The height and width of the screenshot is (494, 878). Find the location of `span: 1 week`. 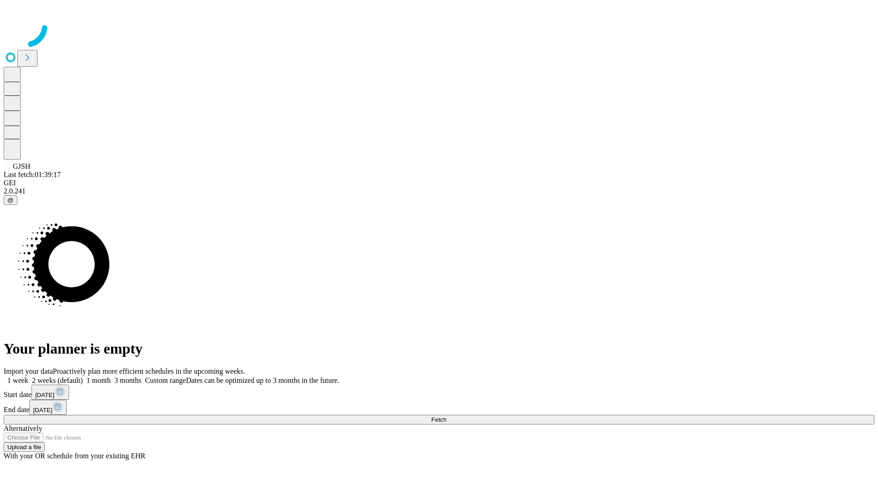

span: 1 week is located at coordinates (18, 380).